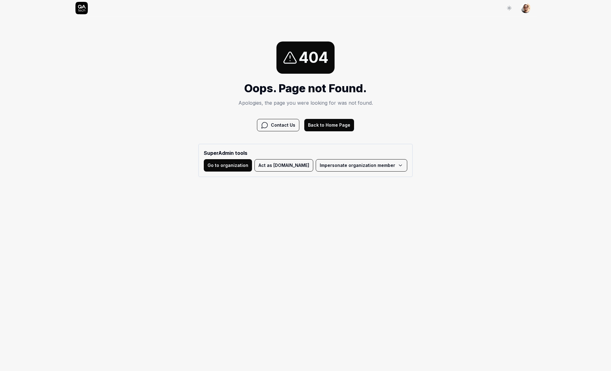 This screenshot has width=611, height=371. I want to click on b: SuperAdmin tools, so click(306, 153).